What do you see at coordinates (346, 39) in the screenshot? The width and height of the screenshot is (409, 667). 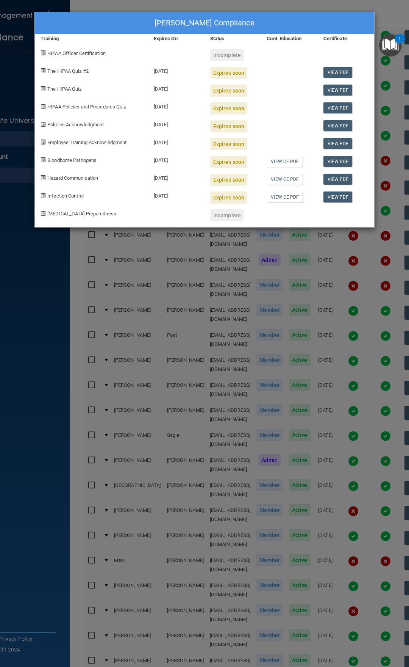 I see `div: Certificate` at bounding box center [346, 39].